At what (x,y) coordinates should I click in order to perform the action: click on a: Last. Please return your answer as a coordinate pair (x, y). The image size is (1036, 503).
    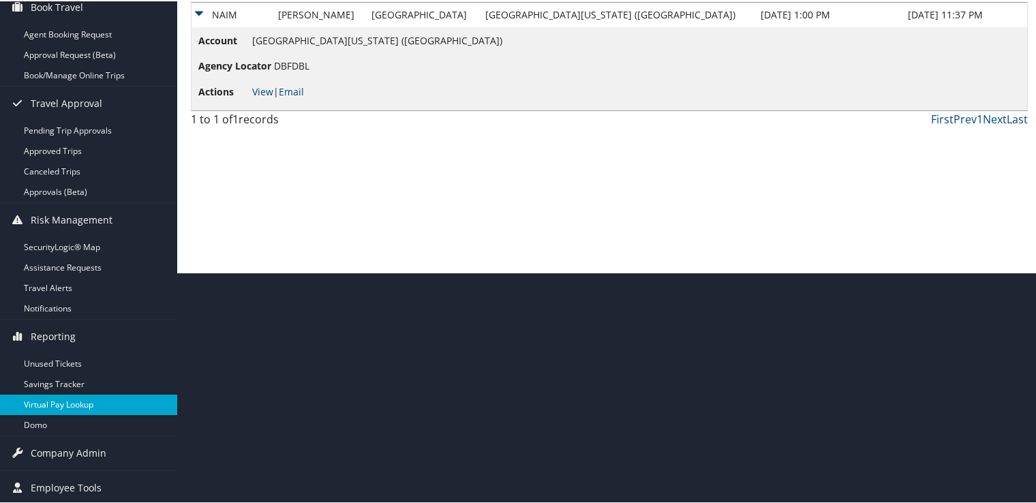
    Looking at the image, I should click on (1017, 118).